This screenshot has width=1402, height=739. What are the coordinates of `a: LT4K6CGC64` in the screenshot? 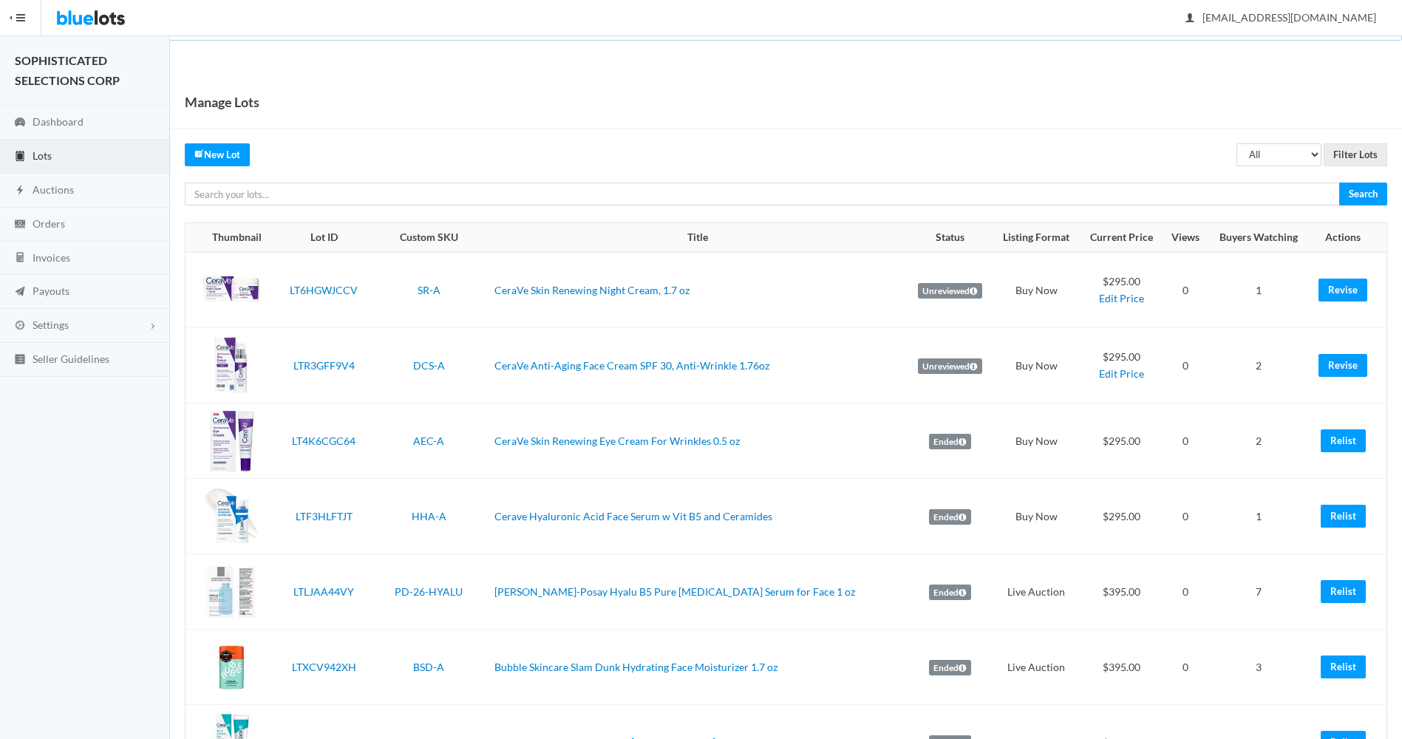 It's located at (324, 441).